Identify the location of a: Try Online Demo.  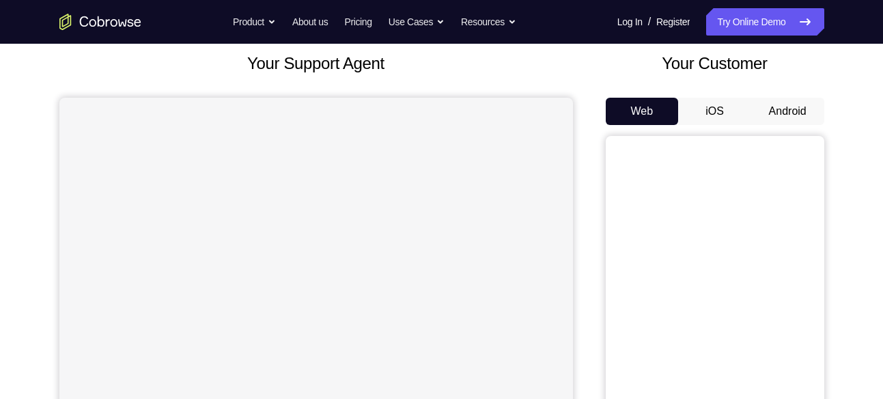
(765, 22).